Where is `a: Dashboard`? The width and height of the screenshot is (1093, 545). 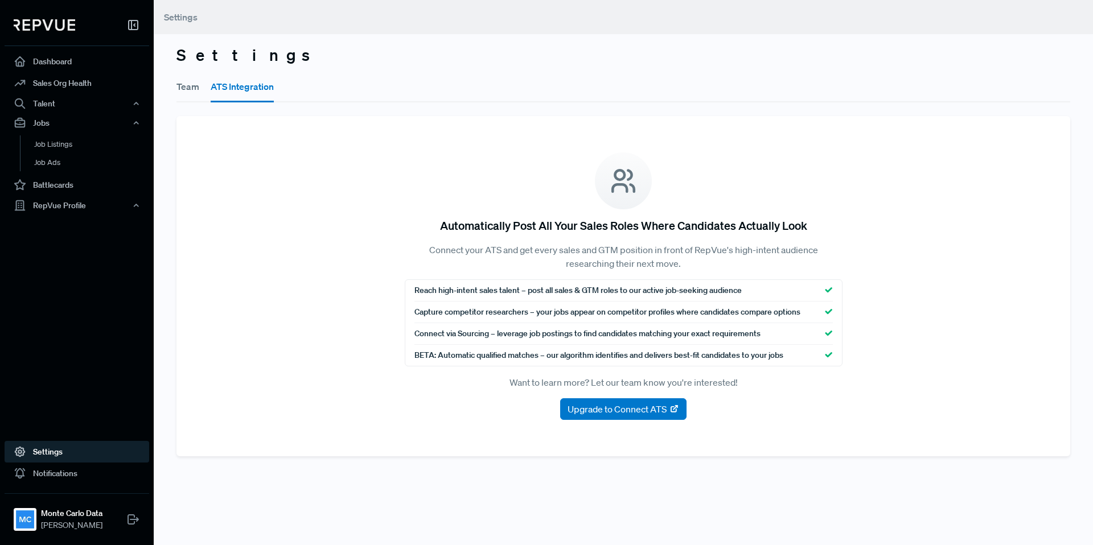
a: Dashboard is located at coordinates (77, 61).